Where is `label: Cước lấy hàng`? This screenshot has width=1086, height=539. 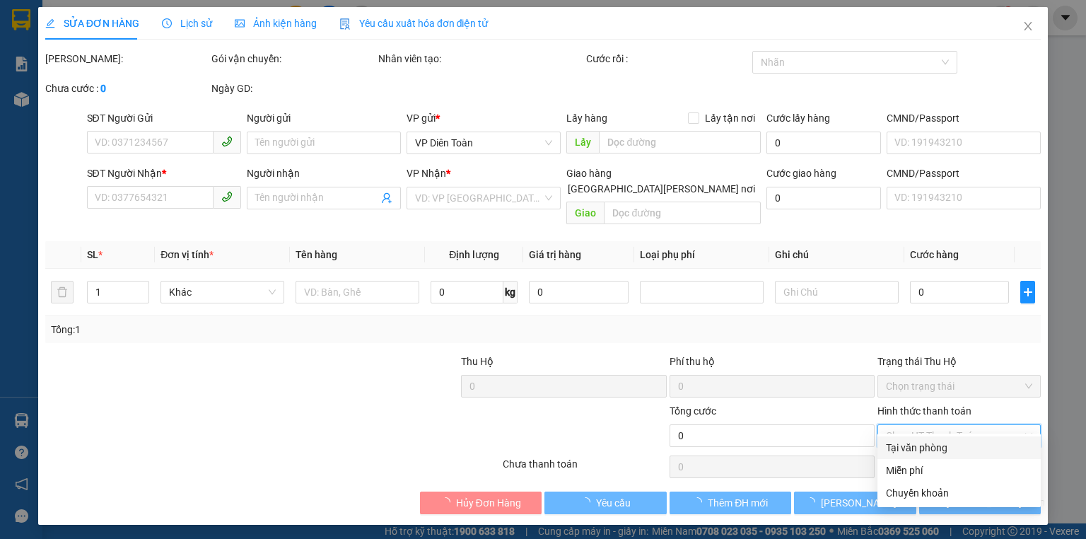 label: Cước lấy hàng is located at coordinates (798, 118).